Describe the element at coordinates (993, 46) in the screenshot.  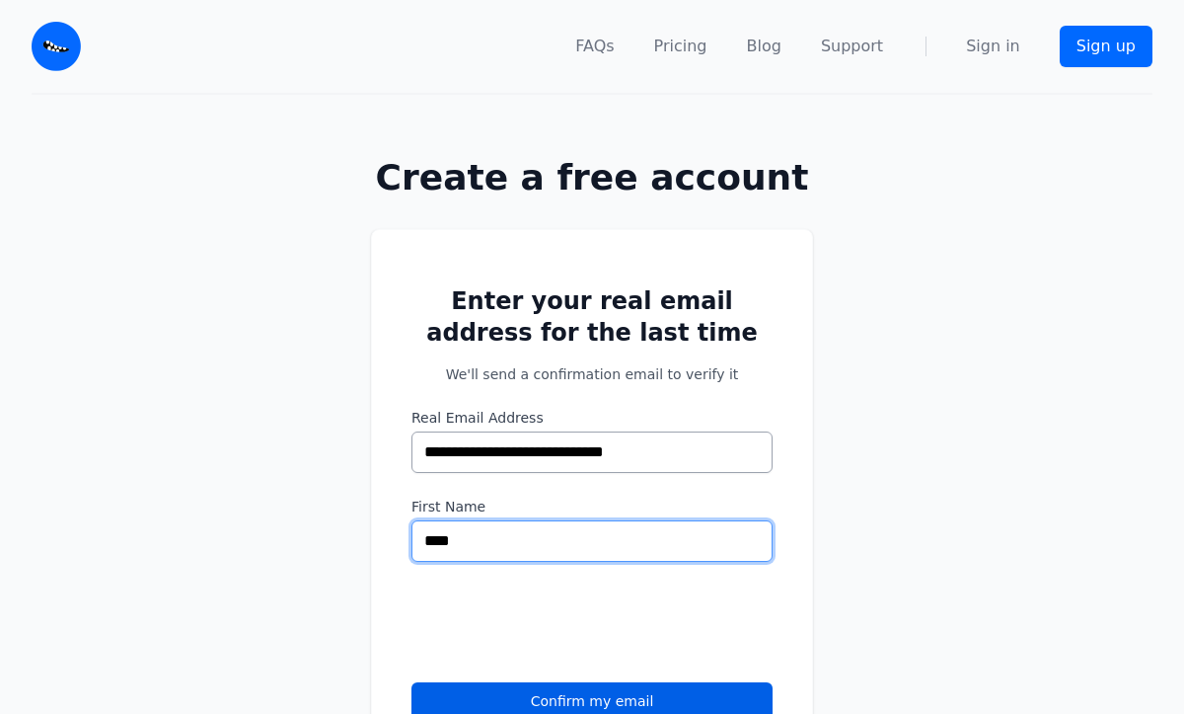
I see `a: Sign in` at that location.